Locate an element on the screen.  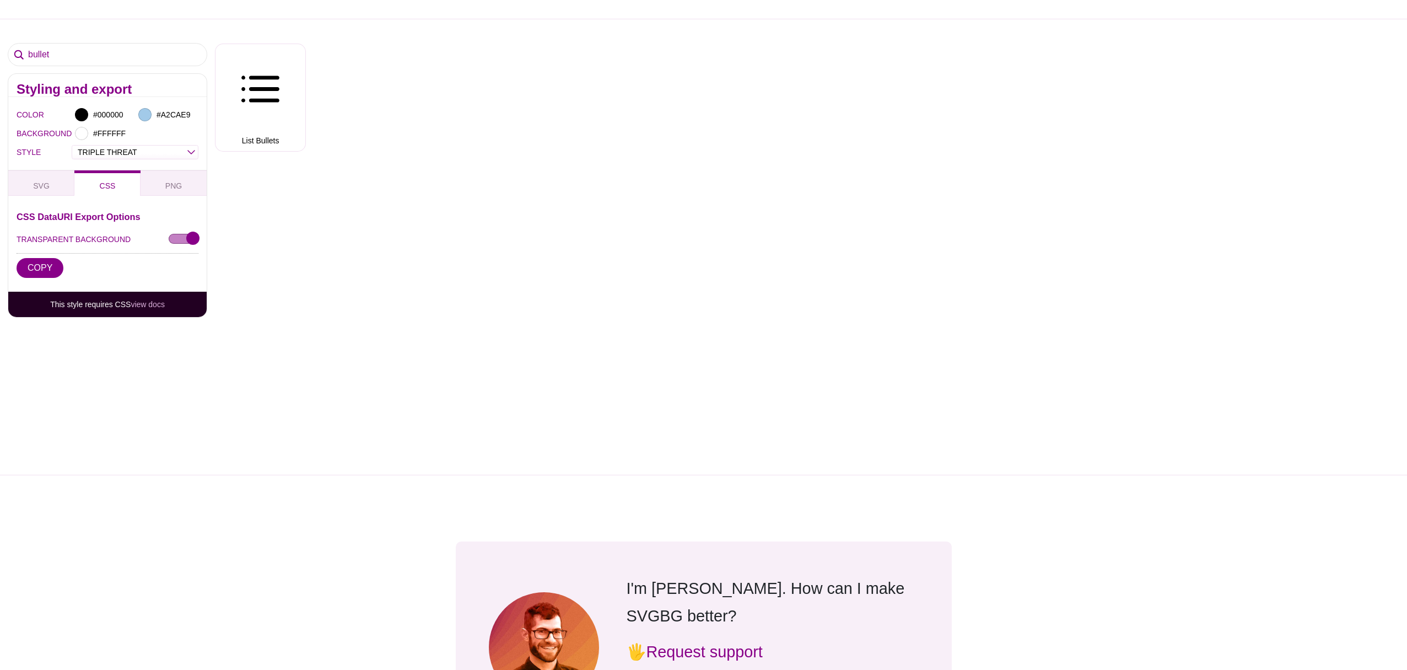
span: PNG is located at coordinates (174, 186).